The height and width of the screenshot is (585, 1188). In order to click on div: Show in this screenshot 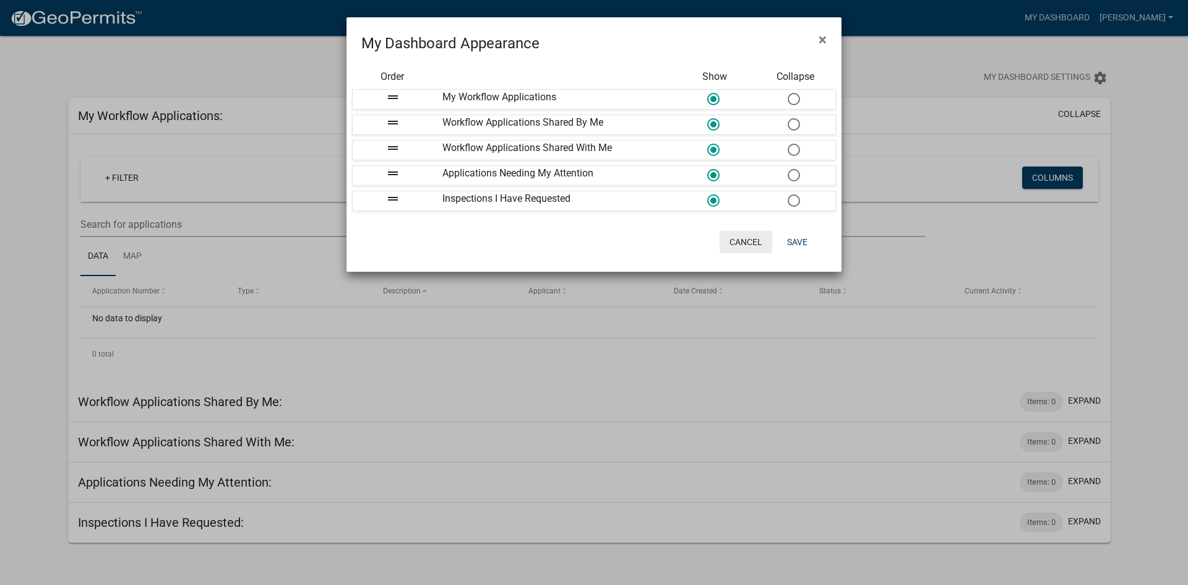, I will do `click(715, 77)`.